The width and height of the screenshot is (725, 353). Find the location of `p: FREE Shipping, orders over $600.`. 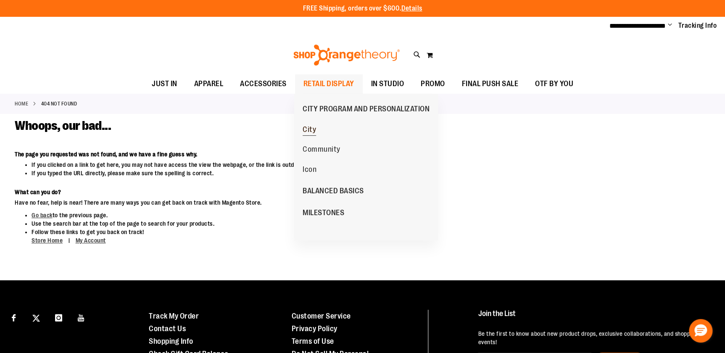

p: FREE Shipping, orders over $600. is located at coordinates (363, 8).